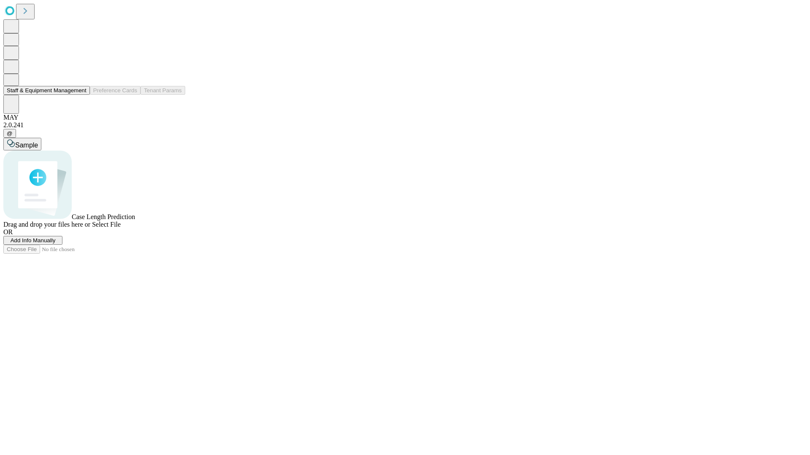 Image resolution: width=810 pixels, height=455 pixels. I want to click on button: Sample, so click(22, 144).